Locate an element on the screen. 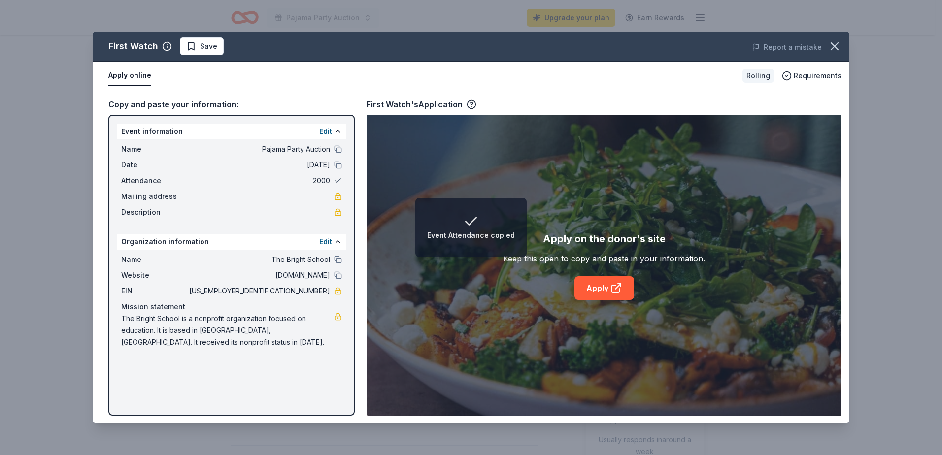 The width and height of the screenshot is (942, 455). div: Event Attendance copied is located at coordinates (471, 235).